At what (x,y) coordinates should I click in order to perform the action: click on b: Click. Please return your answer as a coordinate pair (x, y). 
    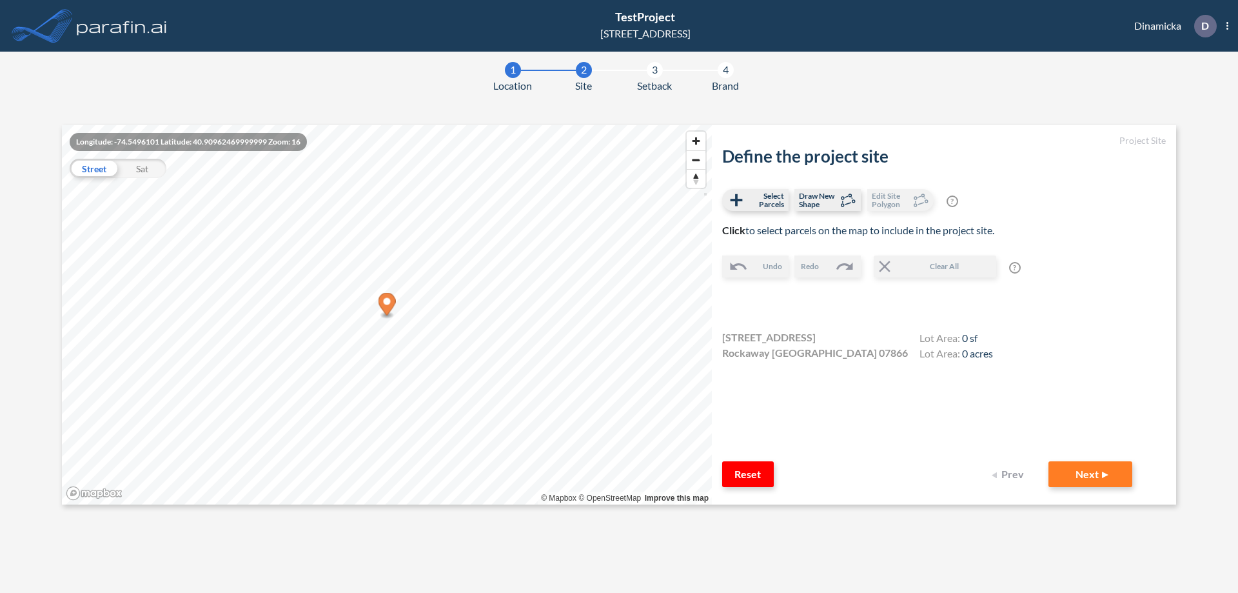
    Looking at the image, I should click on (734, 230).